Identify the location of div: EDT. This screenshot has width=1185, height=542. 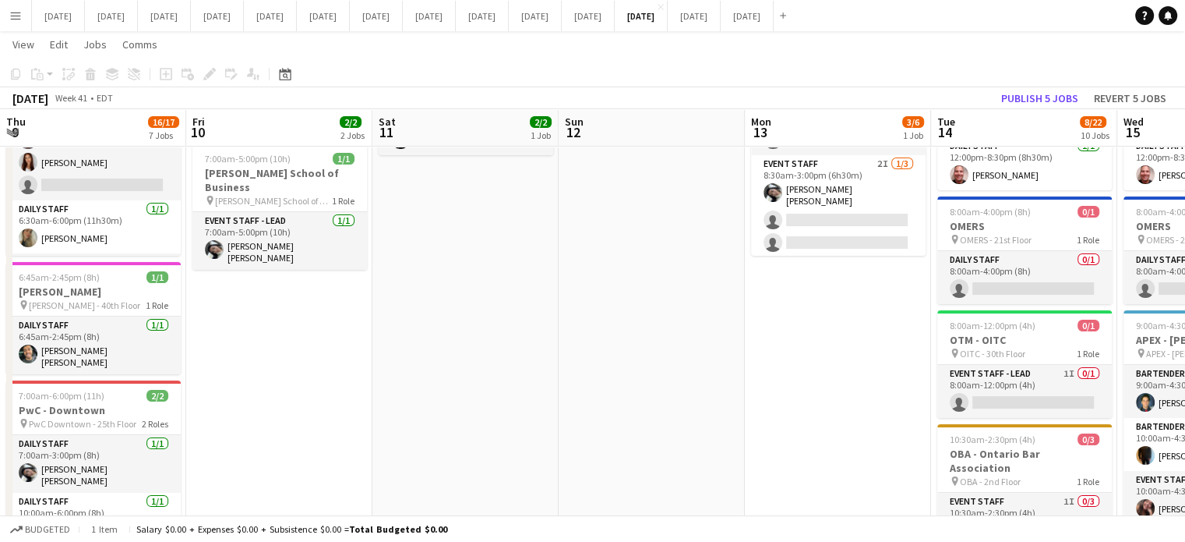
(104, 97).